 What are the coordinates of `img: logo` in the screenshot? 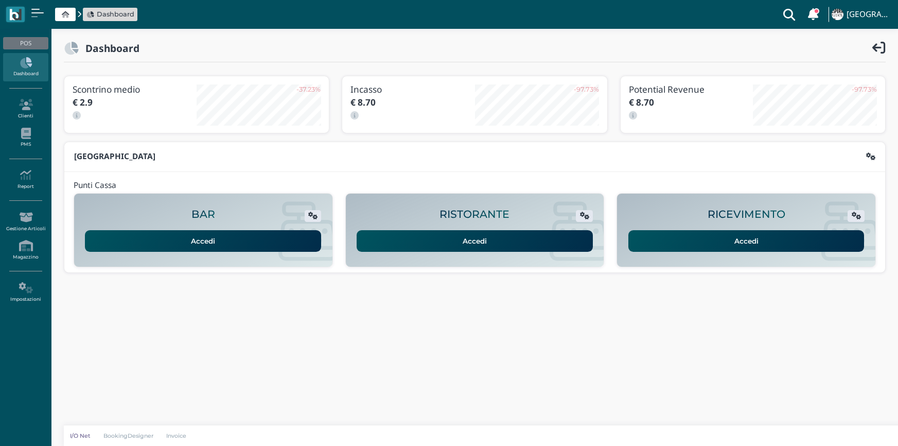 It's located at (15, 14).